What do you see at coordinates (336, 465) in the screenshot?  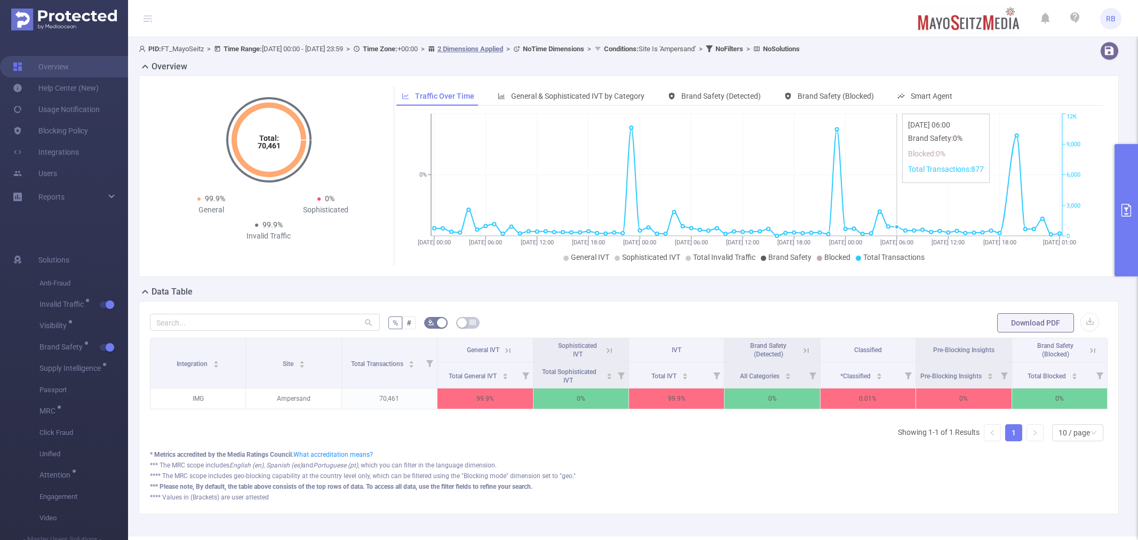 I see `i: Portuguese (pt)` at bounding box center [336, 465].